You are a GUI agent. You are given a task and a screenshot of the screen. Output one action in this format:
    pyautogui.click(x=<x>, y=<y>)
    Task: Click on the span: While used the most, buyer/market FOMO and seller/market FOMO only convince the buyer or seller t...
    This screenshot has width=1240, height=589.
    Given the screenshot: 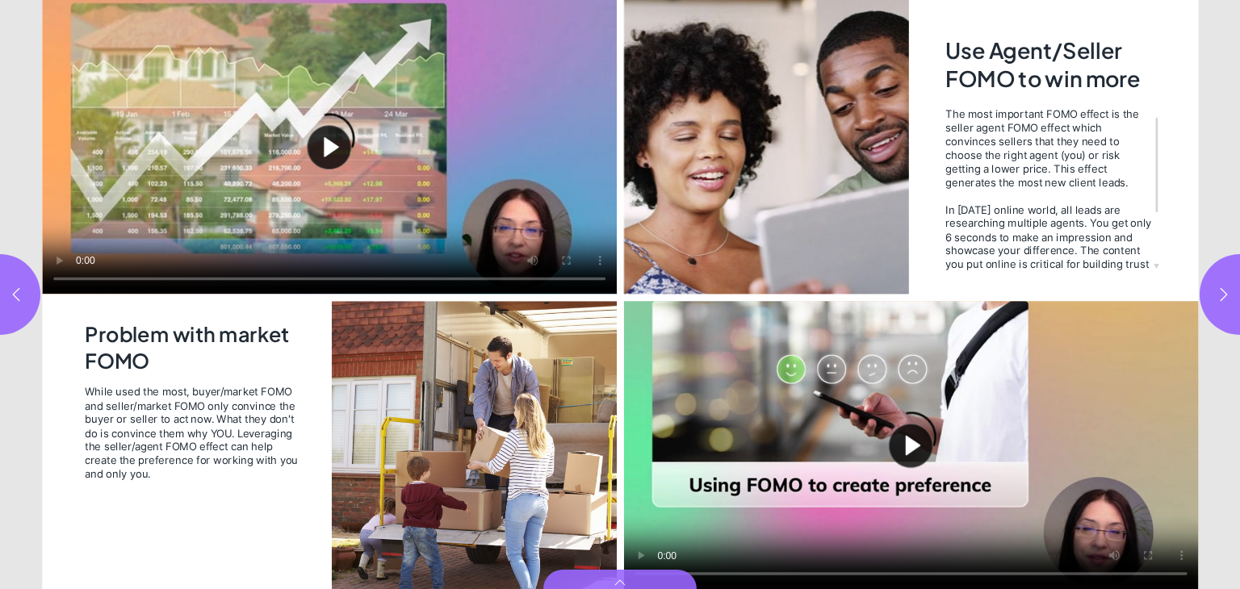 What is the action you would take?
    pyautogui.click(x=191, y=433)
    